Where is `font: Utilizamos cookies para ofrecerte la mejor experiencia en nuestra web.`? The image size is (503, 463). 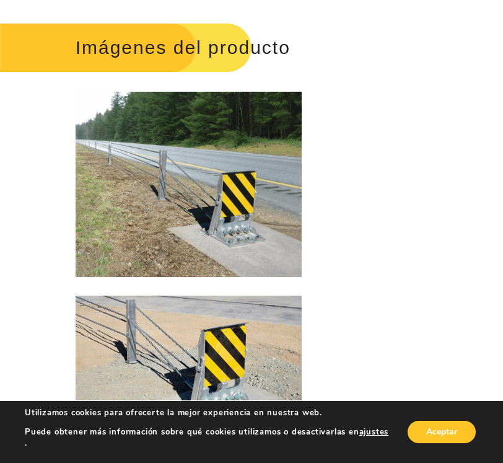
font: Utilizamos cookies para ofrecerte la mejor experiencia en nuestra web. is located at coordinates (174, 413).